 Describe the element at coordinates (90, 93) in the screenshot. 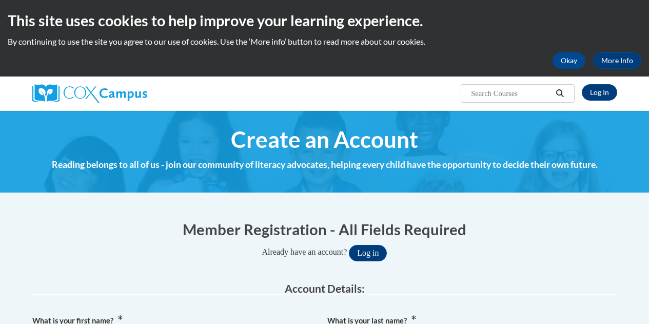

I see `img: Cox Campus` at that location.